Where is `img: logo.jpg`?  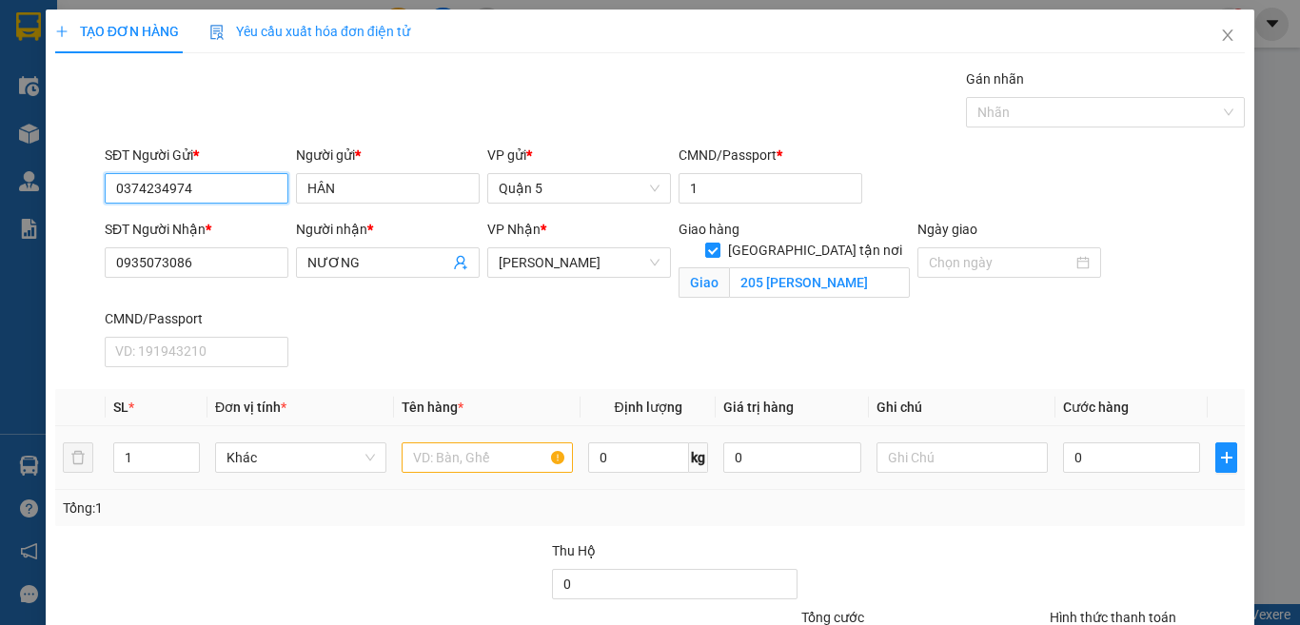 img: logo.jpg is located at coordinates (229, 47).